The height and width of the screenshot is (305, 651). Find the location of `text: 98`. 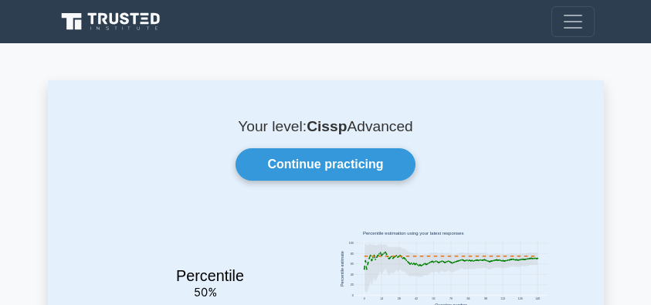

text: 98 is located at coordinates (485, 299).